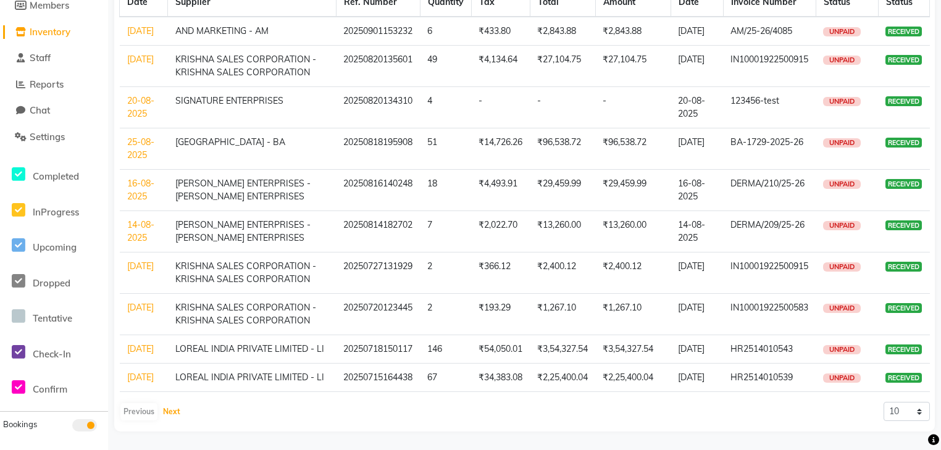  I want to click on td: 20250814182702, so click(378, 232).